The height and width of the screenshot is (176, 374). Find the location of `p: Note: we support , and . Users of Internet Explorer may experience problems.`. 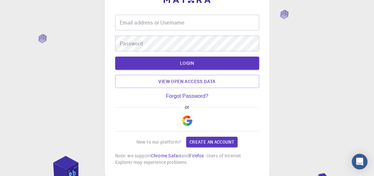

p: Note: we support , and . Users of Internet Explorer may experience problems. is located at coordinates (187, 159).